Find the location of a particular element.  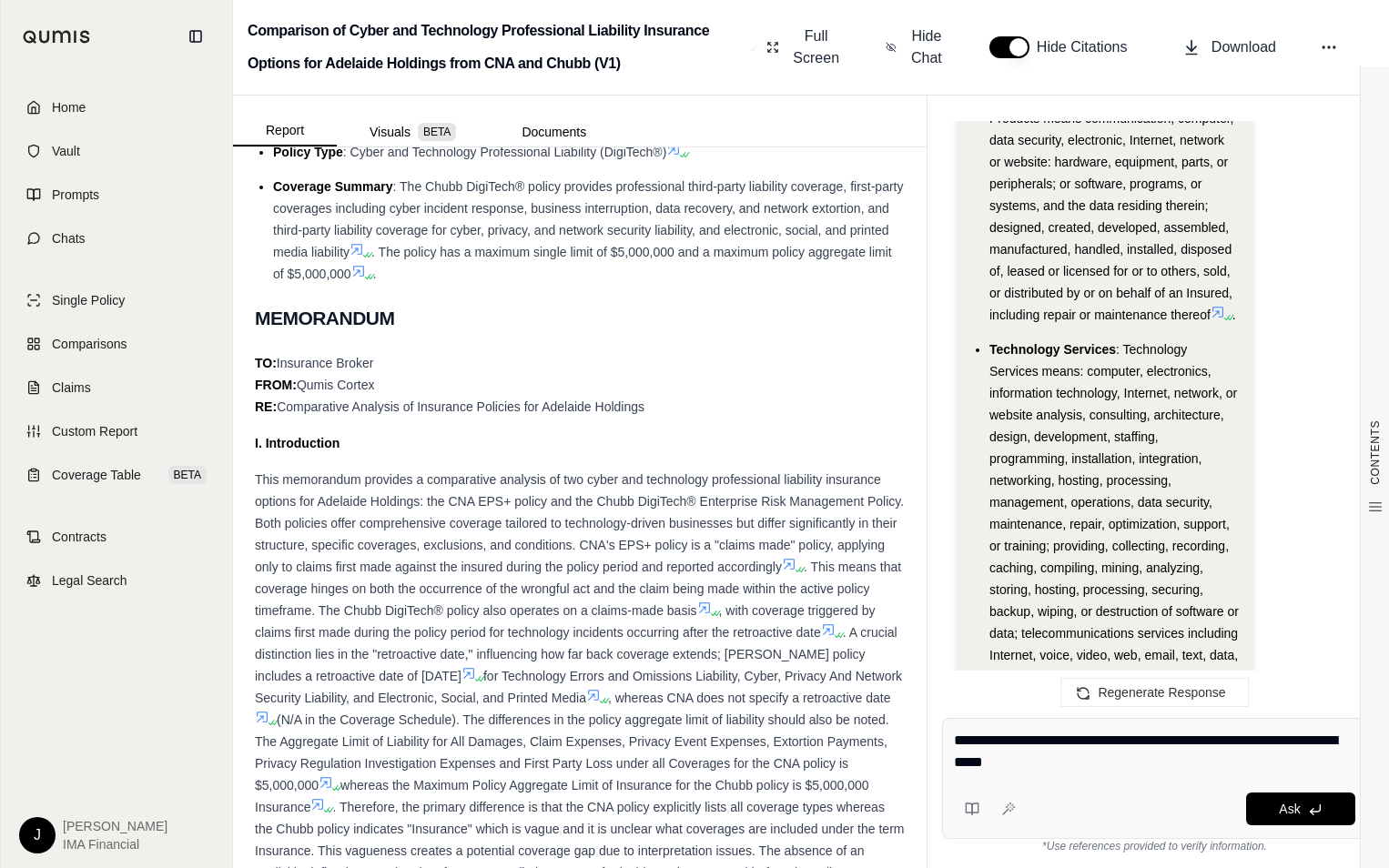

span: : Cyber and Technology Professional Liability (DigiTech®) is located at coordinates (506, 152).